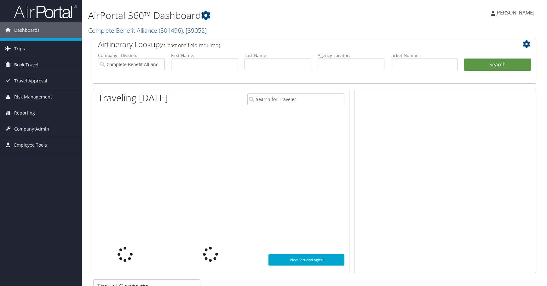  What do you see at coordinates (45, 11) in the screenshot?
I see `img: airportal-logo.png` at bounding box center [45, 11].